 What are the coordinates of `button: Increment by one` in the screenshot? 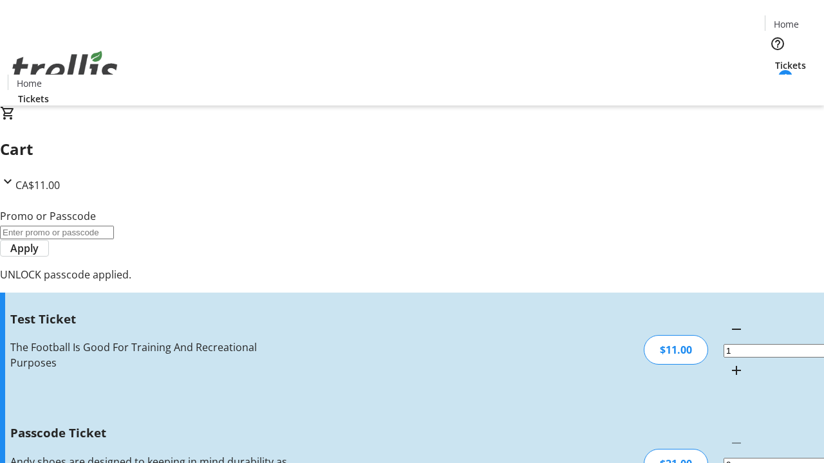 It's located at (736, 371).